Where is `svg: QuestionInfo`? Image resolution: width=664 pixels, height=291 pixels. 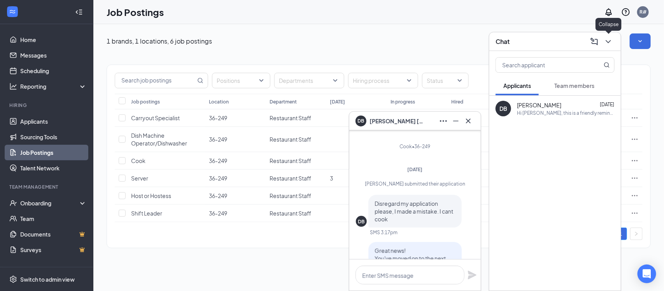 svg: QuestionInfo is located at coordinates (626, 12).